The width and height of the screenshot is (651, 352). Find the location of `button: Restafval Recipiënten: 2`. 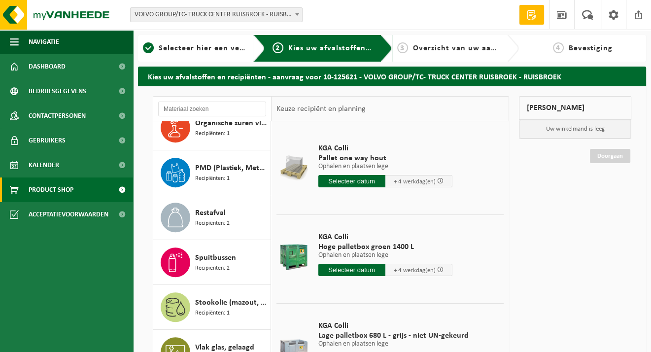

button: Restafval Recipiënten: 2 is located at coordinates (212, 217).